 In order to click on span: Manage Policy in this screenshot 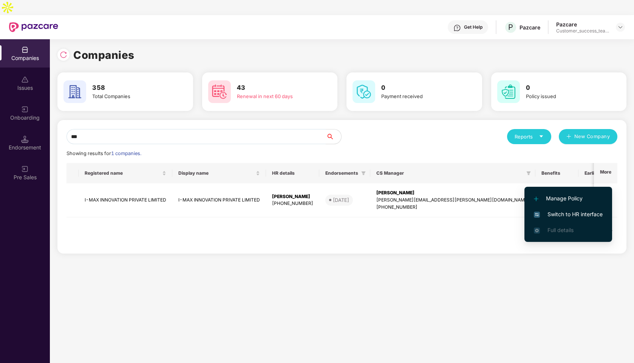, I will do `click(568, 199)`.